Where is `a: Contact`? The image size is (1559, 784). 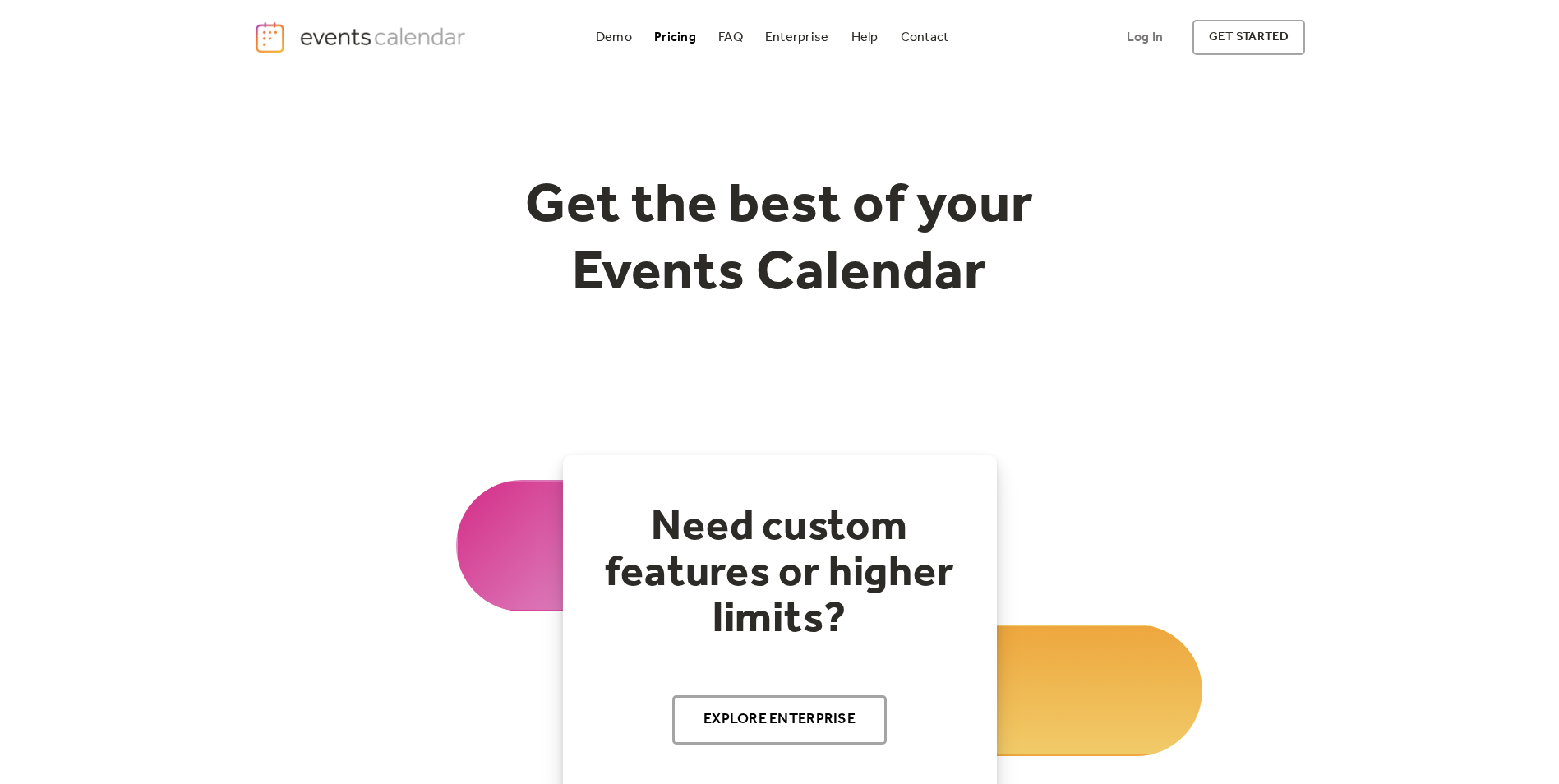
a: Contact is located at coordinates (924, 37).